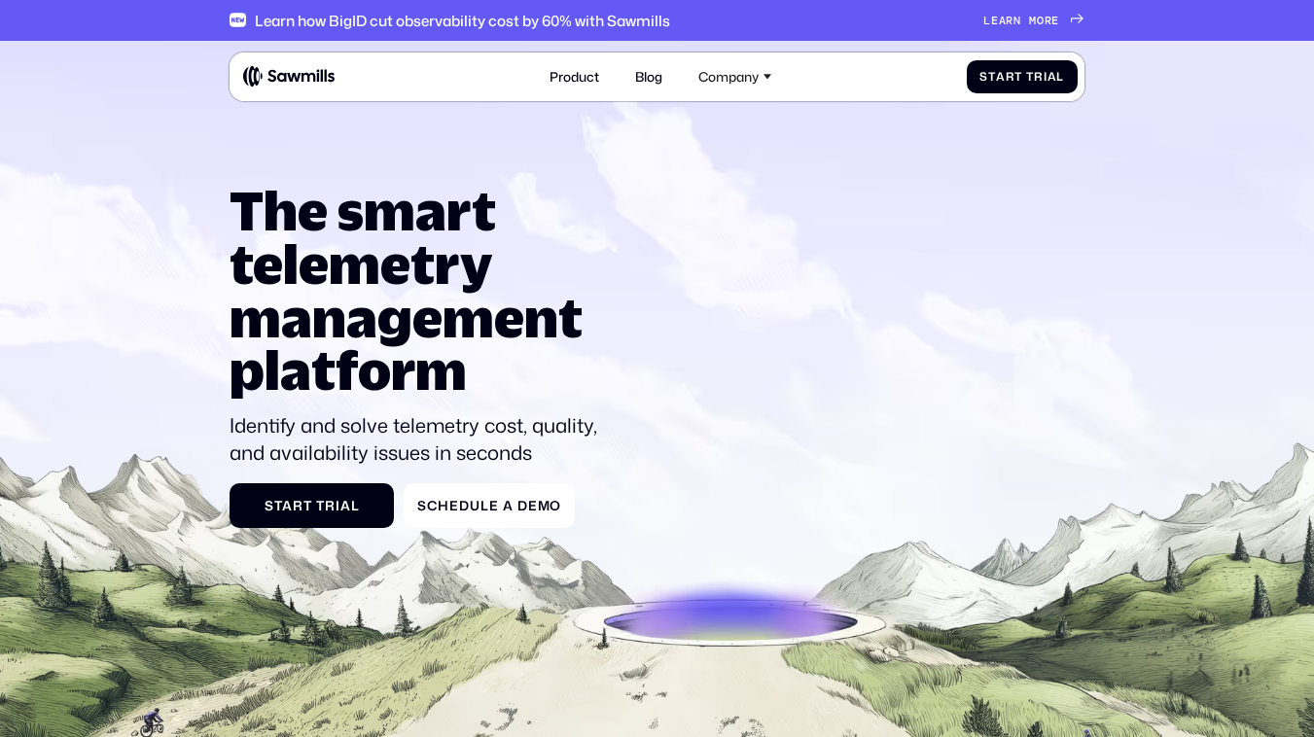 The width and height of the screenshot is (1314, 737). What do you see at coordinates (420, 439) in the screenshot?
I see `p: Identify and solve telemetry cost, quality, and availability issues in seconds` at bounding box center [420, 439].